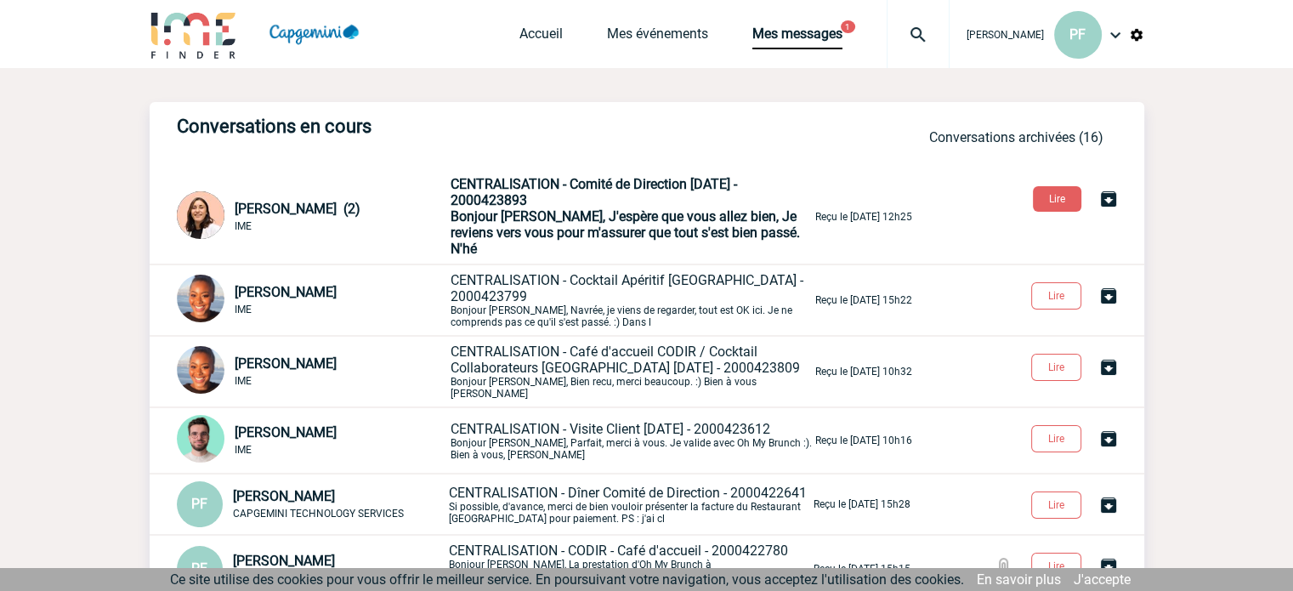  What do you see at coordinates (1019, 579) in the screenshot?
I see `a: En savoir plus` at bounding box center [1019, 579].